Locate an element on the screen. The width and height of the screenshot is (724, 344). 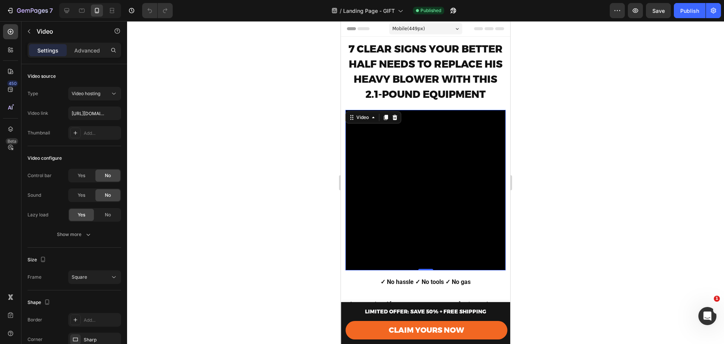
div: Show more is located at coordinates (74, 234).